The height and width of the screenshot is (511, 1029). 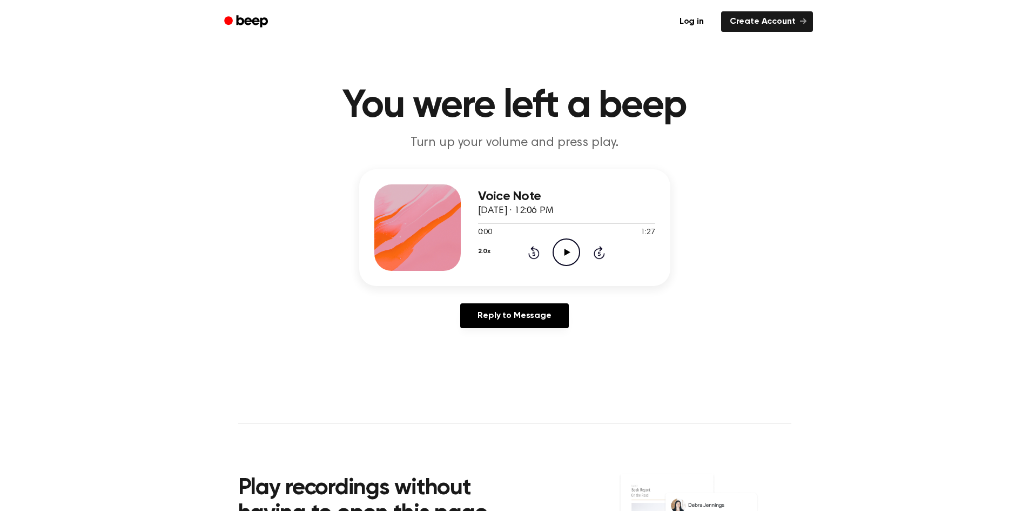 What do you see at coordinates (767, 22) in the screenshot?
I see `a: Create Account` at bounding box center [767, 22].